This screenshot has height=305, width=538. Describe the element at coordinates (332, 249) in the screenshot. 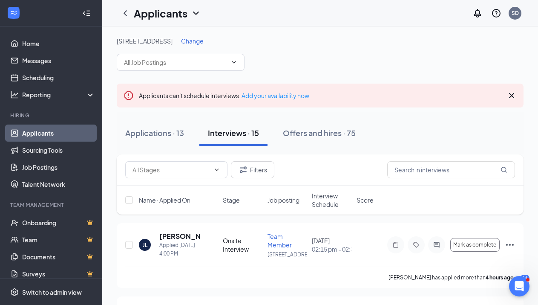

I see `span: 02:15 pm - 02:30 pm` at that location.